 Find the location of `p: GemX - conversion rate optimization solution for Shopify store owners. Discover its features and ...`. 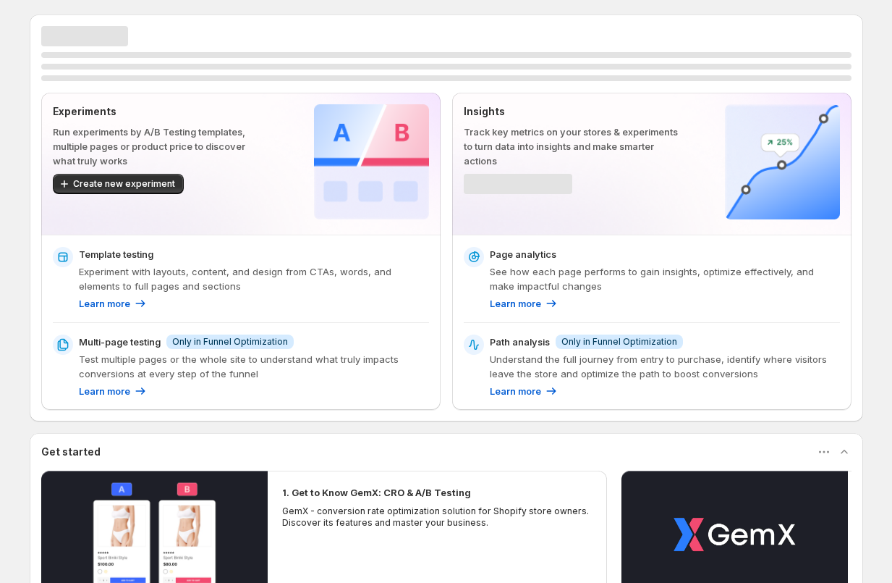

p: GemX - conversion rate optimization solution for Shopify store owners. Discover its features and ... is located at coordinates (438, 517).